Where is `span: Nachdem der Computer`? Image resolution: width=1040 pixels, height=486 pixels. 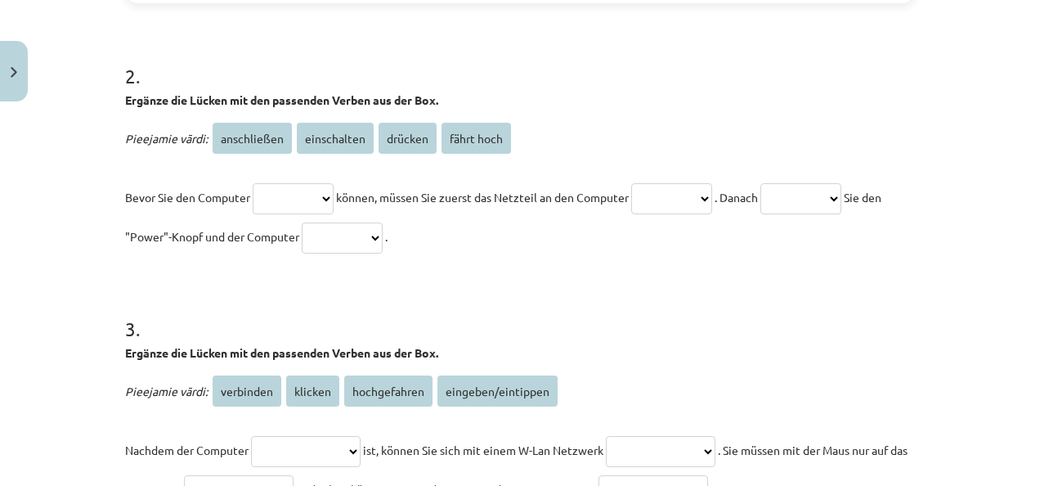 span: Nachdem der Computer is located at coordinates (186, 450).